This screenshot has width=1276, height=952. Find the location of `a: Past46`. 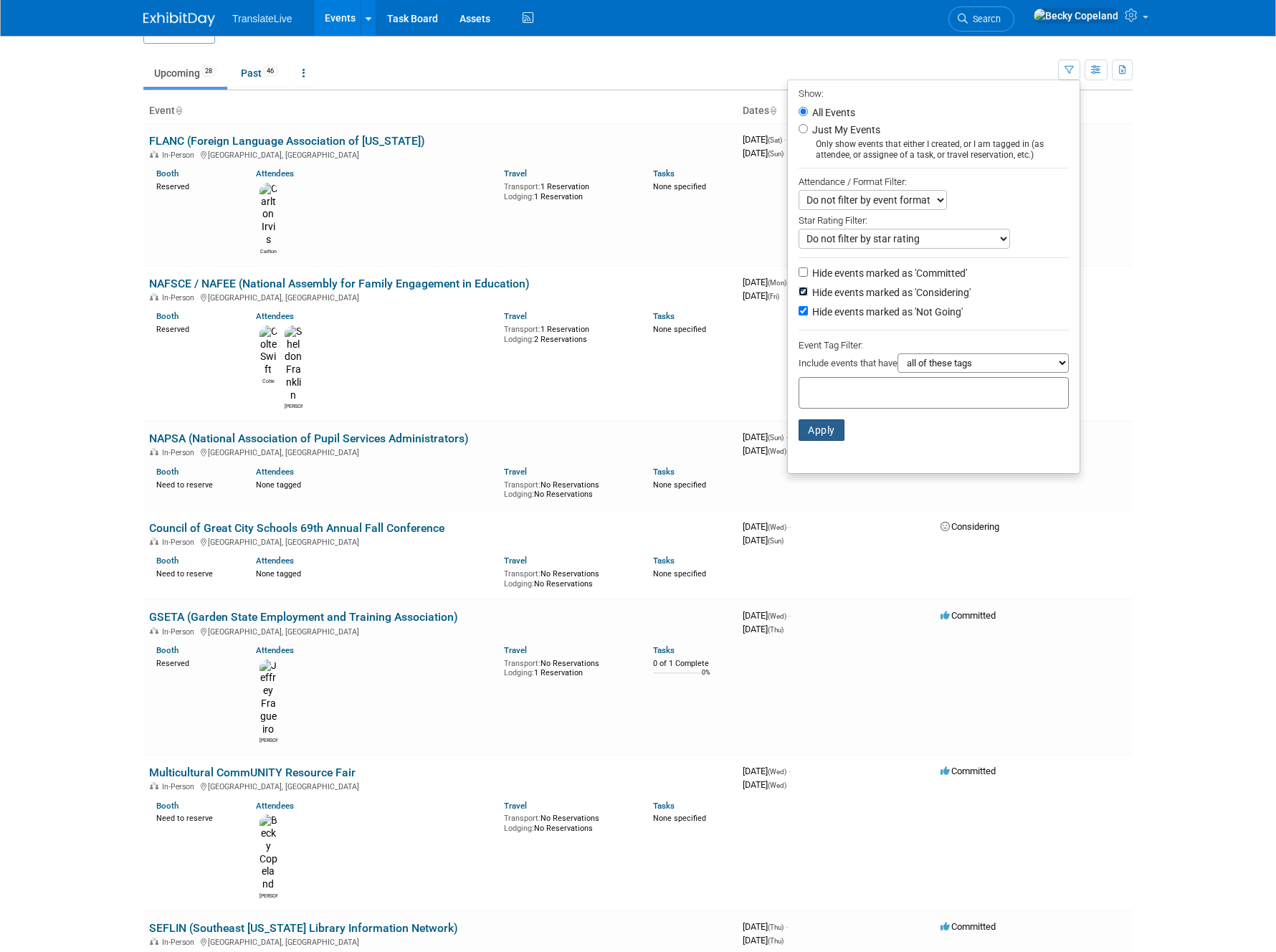

a: Past46 is located at coordinates (259, 73).